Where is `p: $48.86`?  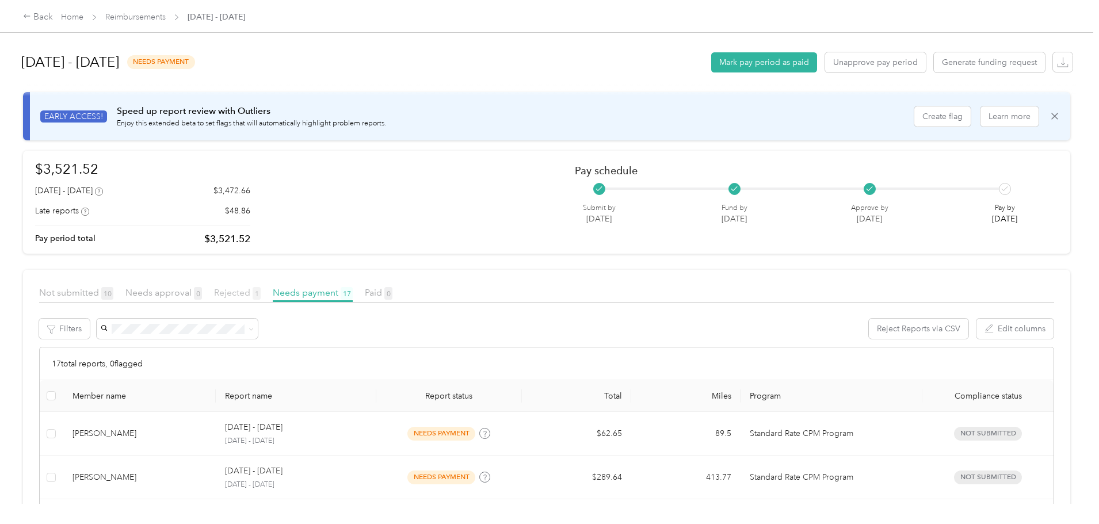 p: $48.86 is located at coordinates (238, 211).